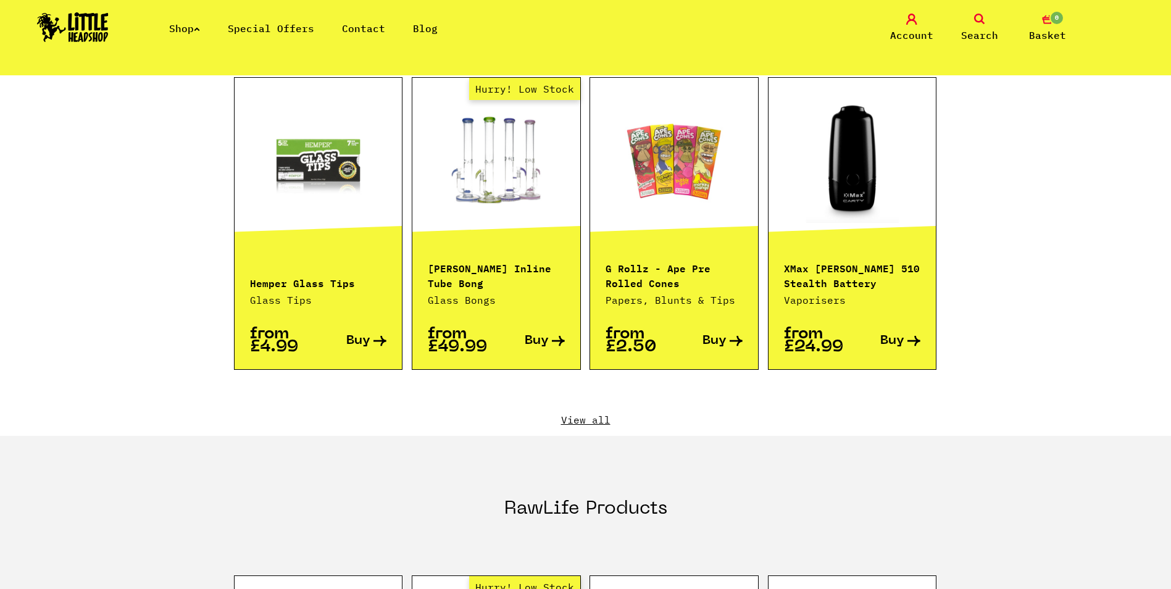 This screenshot has width=1171, height=589. What do you see at coordinates (1048, 35) in the screenshot?
I see `span: Basket` at bounding box center [1048, 35].